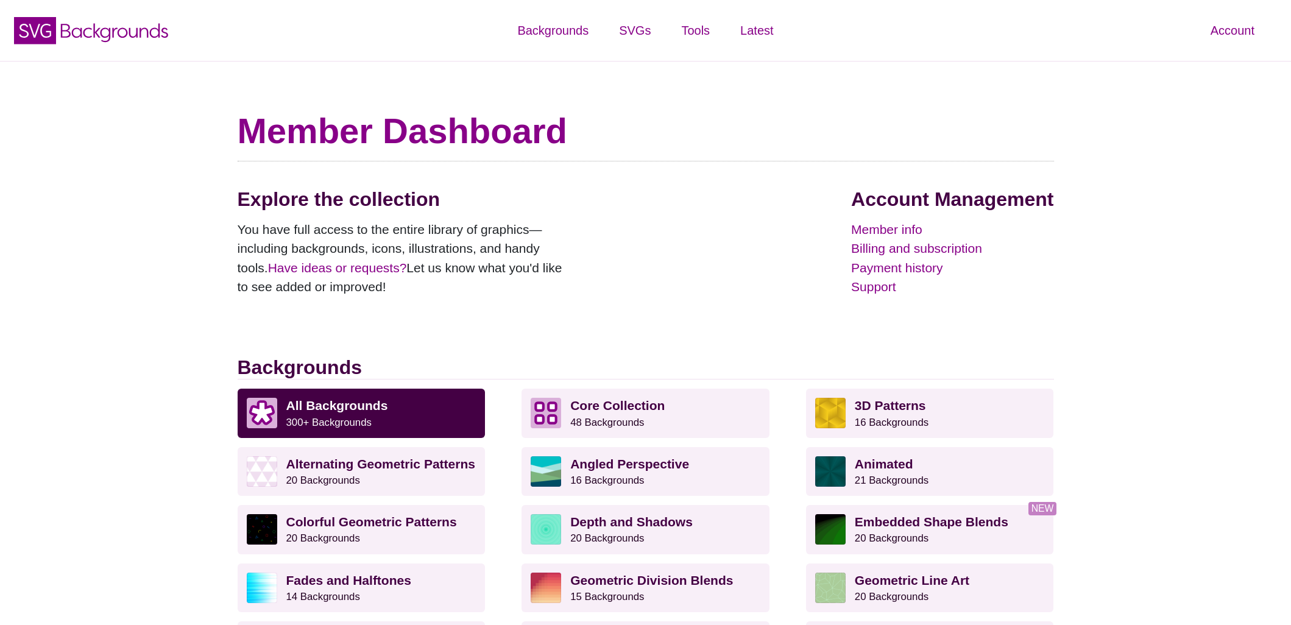 The height and width of the screenshot is (625, 1291). I want to click on strong: Colorful Geometric Patterns, so click(372, 522).